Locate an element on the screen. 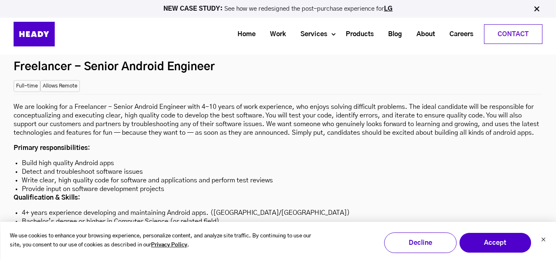 This screenshot has height=260, width=556. strong: Qualification & Skills: is located at coordinates (47, 198).